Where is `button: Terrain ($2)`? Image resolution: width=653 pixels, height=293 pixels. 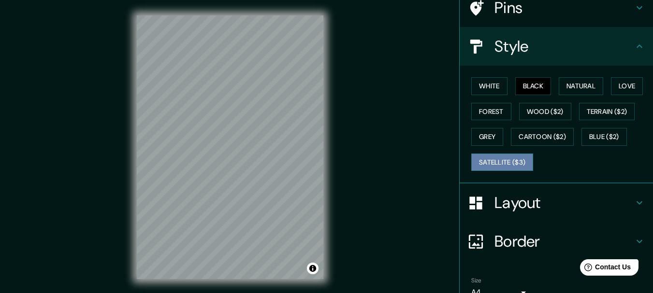 button: Terrain ($2) is located at coordinates (607, 112).